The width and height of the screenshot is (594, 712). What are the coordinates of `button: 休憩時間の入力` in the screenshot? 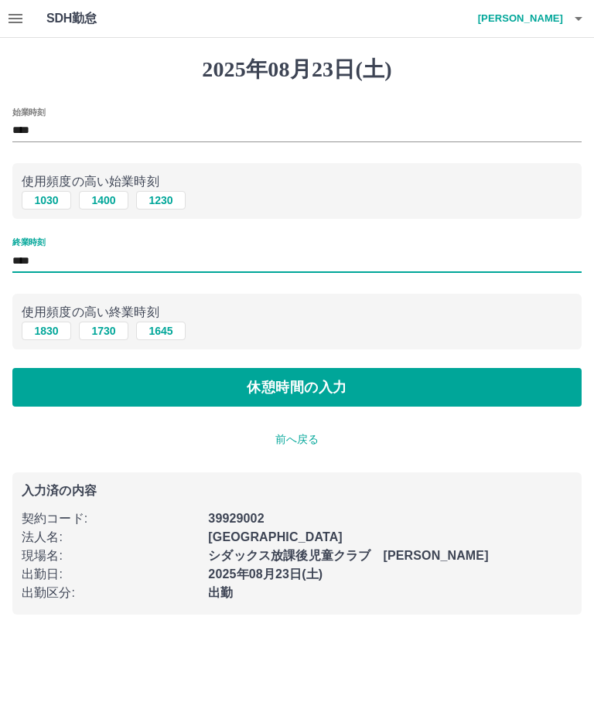 It's located at (297, 387).